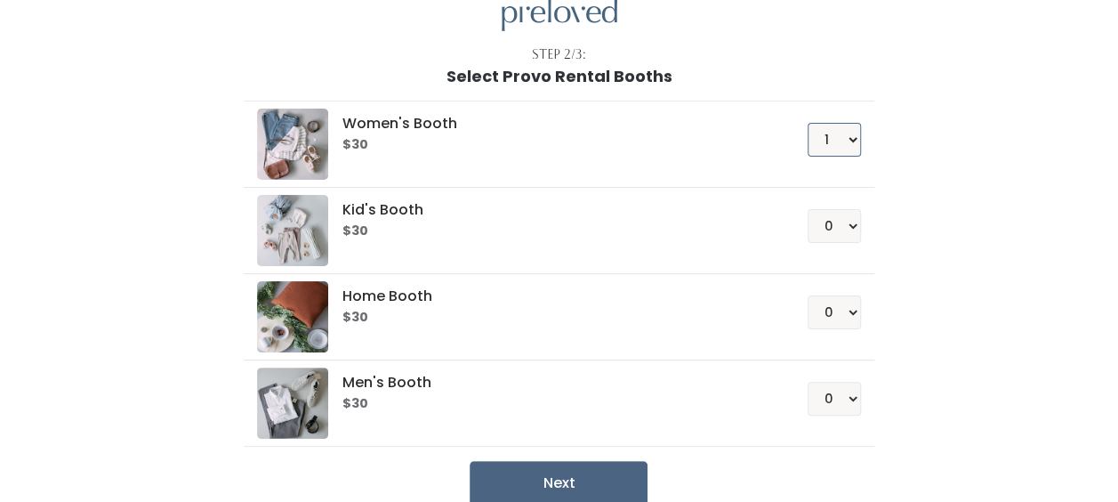 This screenshot has width=1118, height=502. I want to click on h5: Women's Booth, so click(553, 124).